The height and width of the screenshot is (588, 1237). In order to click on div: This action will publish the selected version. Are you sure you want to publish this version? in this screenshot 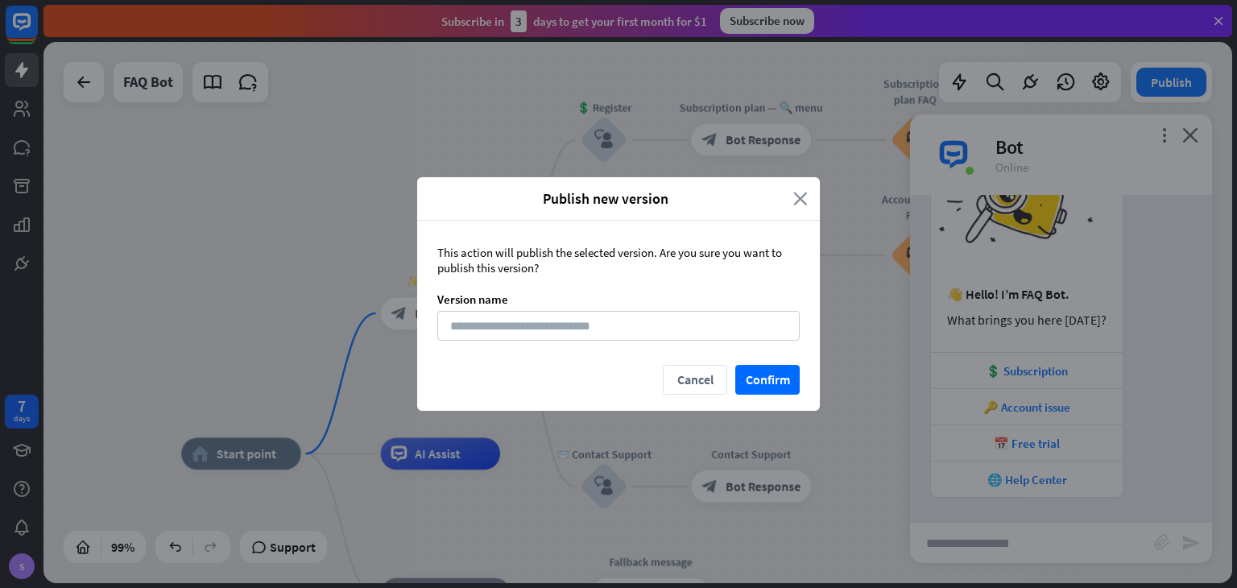, I will do `click(619, 260)`.